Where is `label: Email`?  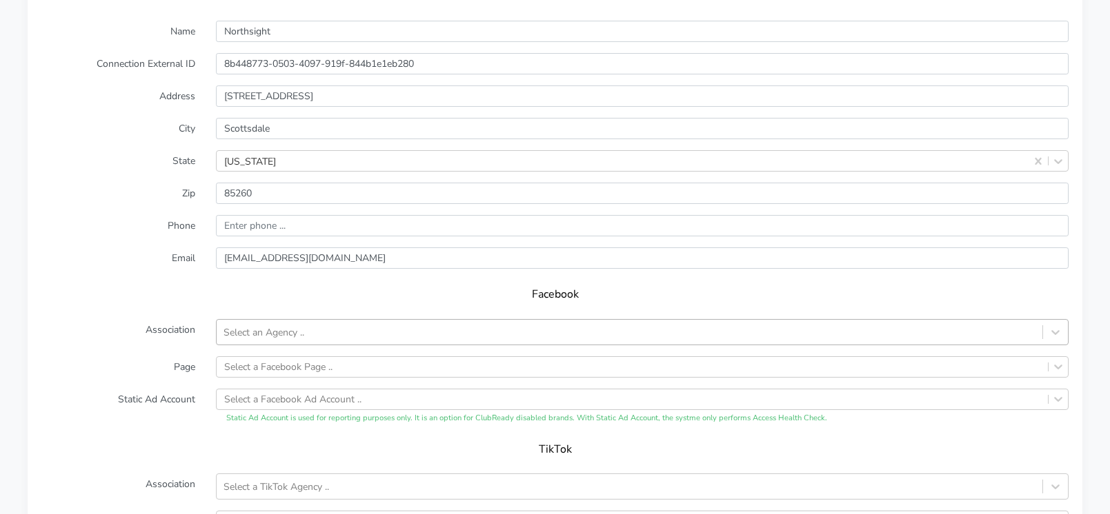
label: Email is located at coordinates (118, 258).